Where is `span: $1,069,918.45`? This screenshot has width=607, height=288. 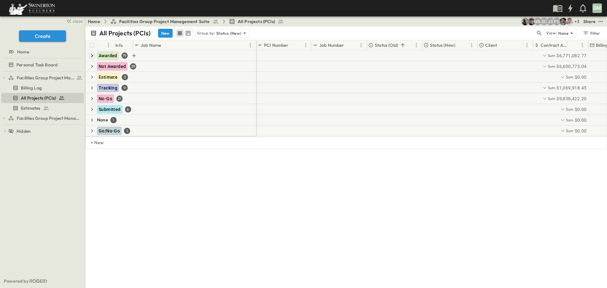
span: $1,069,918.45 is located at coordinates (572, 88).